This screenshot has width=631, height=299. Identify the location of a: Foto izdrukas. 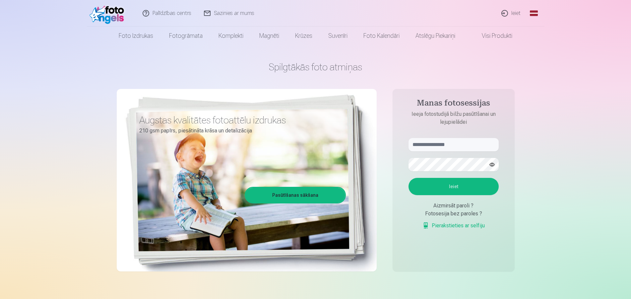
(136, 36).